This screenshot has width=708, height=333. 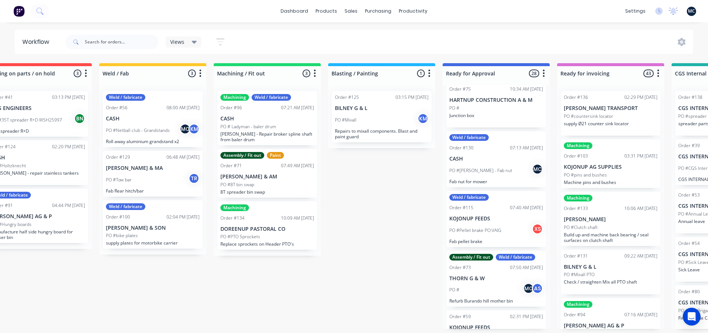 What do you see at coordinates (580, 227) in the screenshot?
I see `p: PO #Clutch shaft` at bounding box center [580, 227].